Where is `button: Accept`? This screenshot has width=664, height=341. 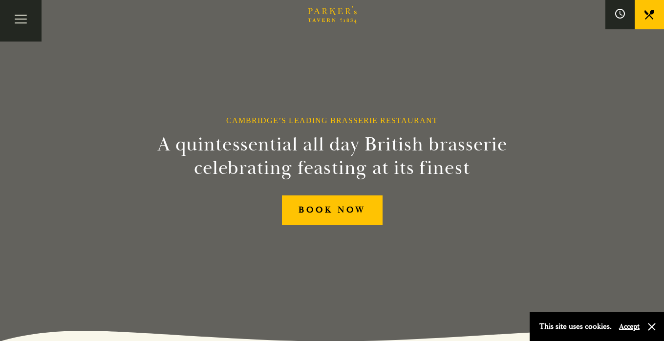 button: Accept is located at coordinates (629, 326).